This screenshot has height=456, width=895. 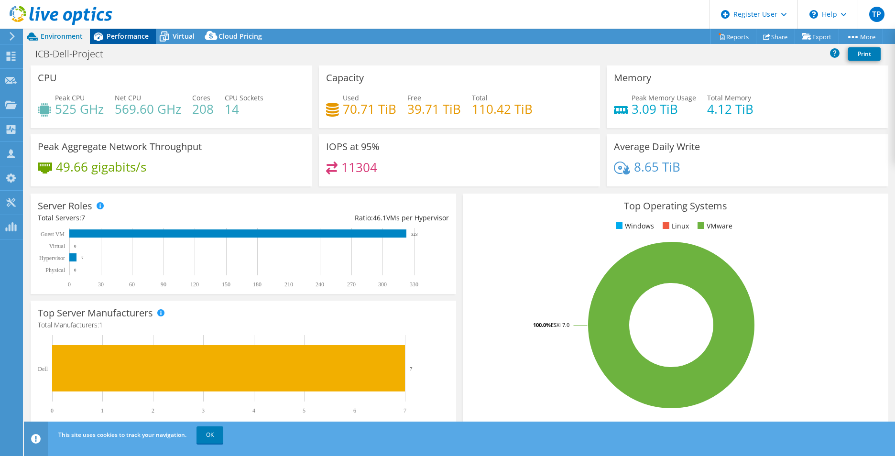 I want to click on h4: 110.42 TiB, so click(x=502, y=109).